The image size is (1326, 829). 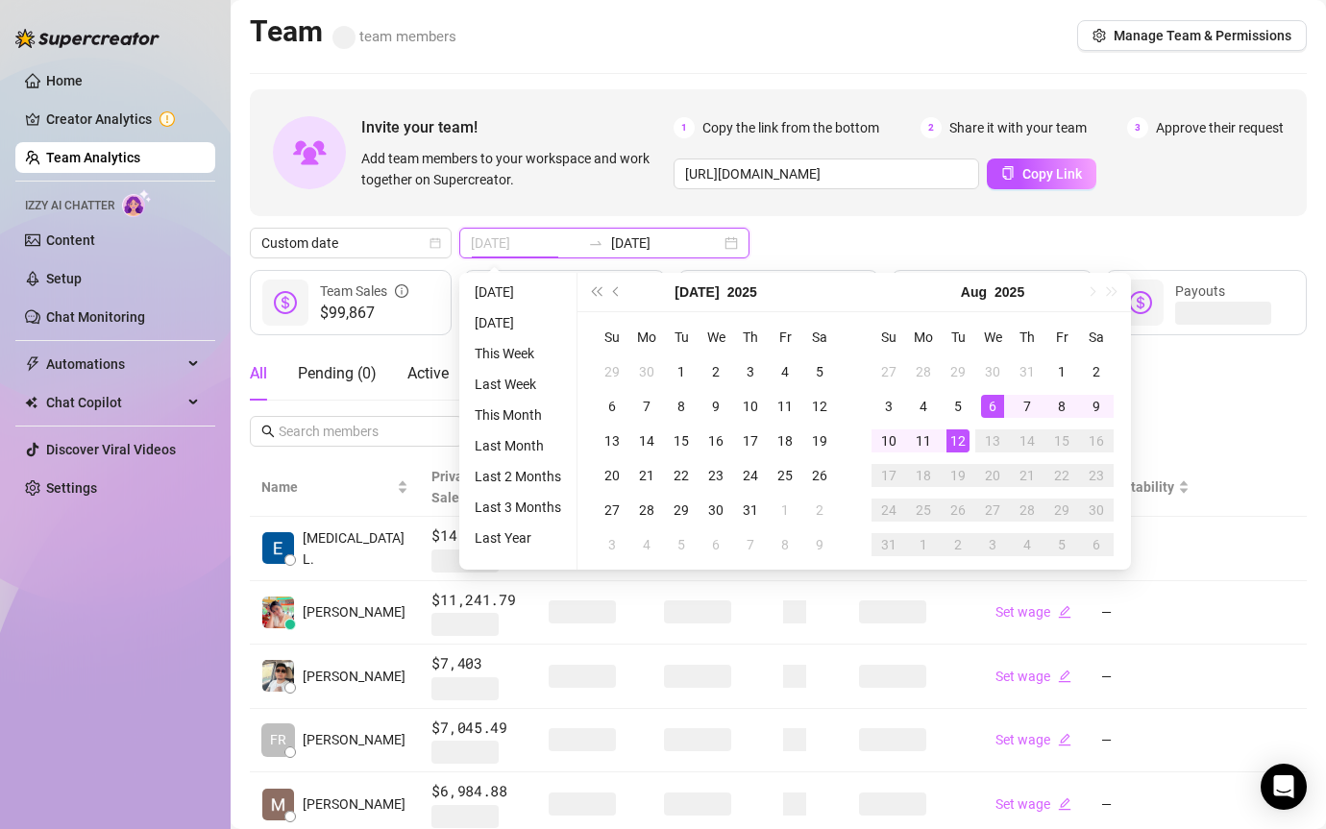 What do you see at coordinates (785, 406) in the screenshot?
I see `td: 2025-07-11` at bounding box center [785, 406].